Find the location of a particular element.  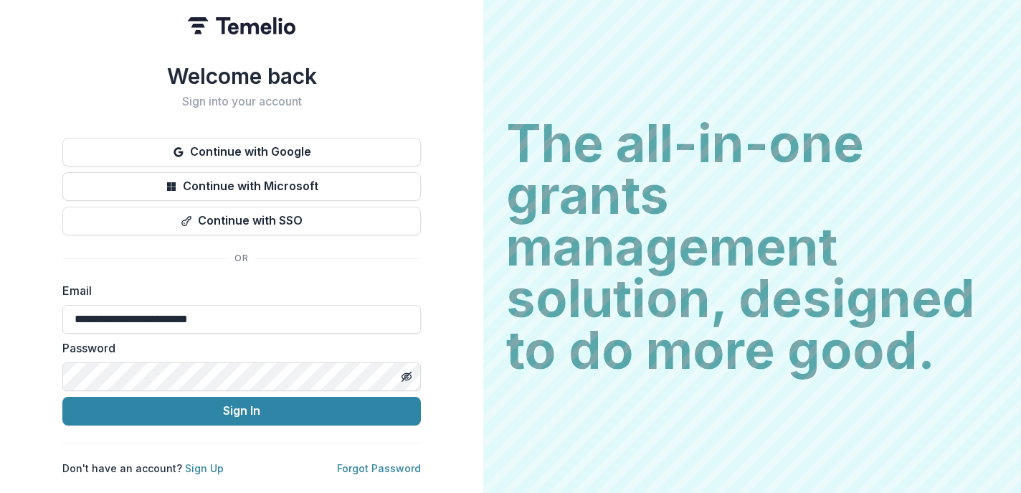

a: Sign Up is located at coordinates (204, 467).